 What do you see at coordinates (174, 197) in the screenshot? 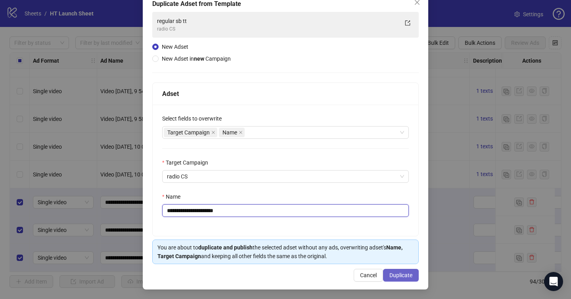
I see `label: Name` at bounding box center [174, 197].